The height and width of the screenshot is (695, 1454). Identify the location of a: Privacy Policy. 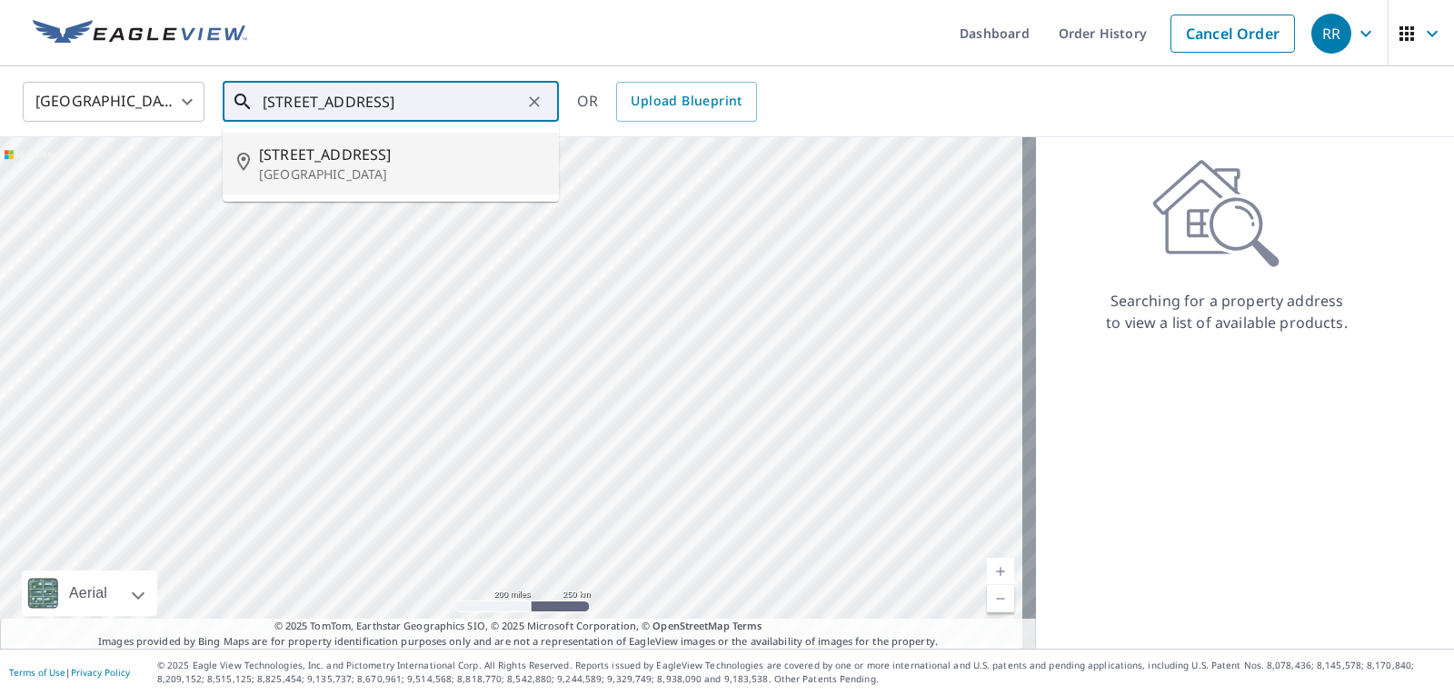
(100, 673).